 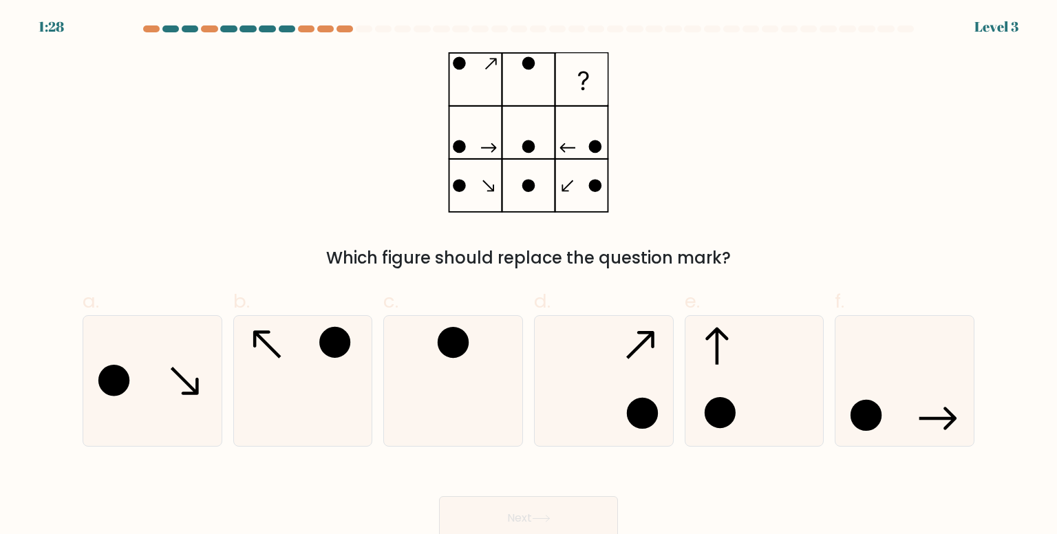 What do you see at coordinates (692, 301) in the screenshot?
I see `span: e.` at bounding box center [692, 301].